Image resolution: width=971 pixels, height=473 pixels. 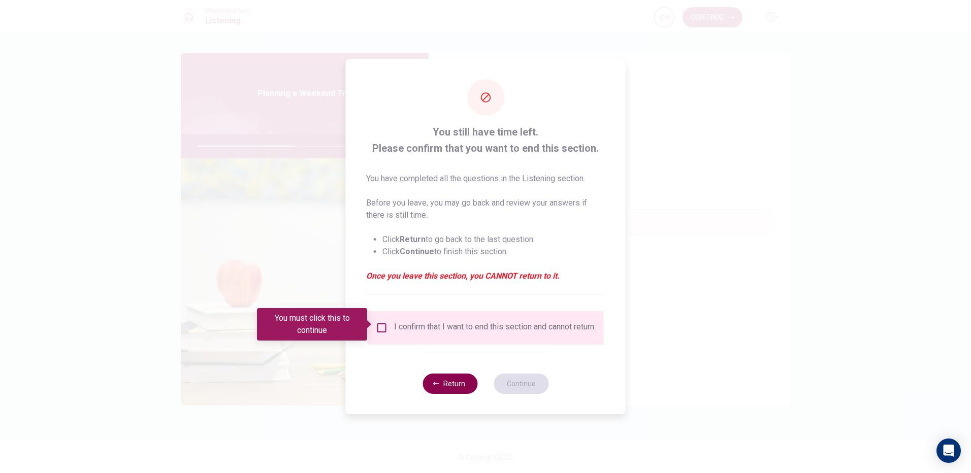 What do you see at coordinates (521, 384) in the screenshot?
I see `button: Continue` at bounding box center [521, 384].